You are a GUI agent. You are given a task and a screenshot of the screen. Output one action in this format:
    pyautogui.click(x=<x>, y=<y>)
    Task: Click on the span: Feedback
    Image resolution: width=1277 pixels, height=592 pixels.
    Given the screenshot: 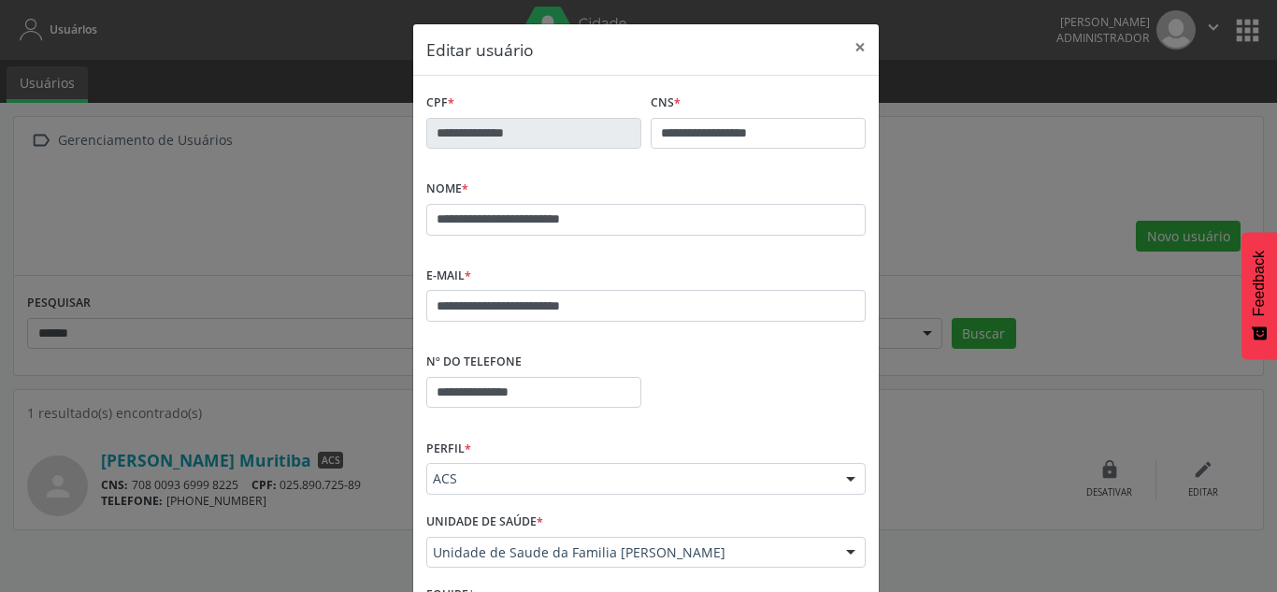 What is the action you would take?
    pyautogui.click(x=1259, y=283)
    